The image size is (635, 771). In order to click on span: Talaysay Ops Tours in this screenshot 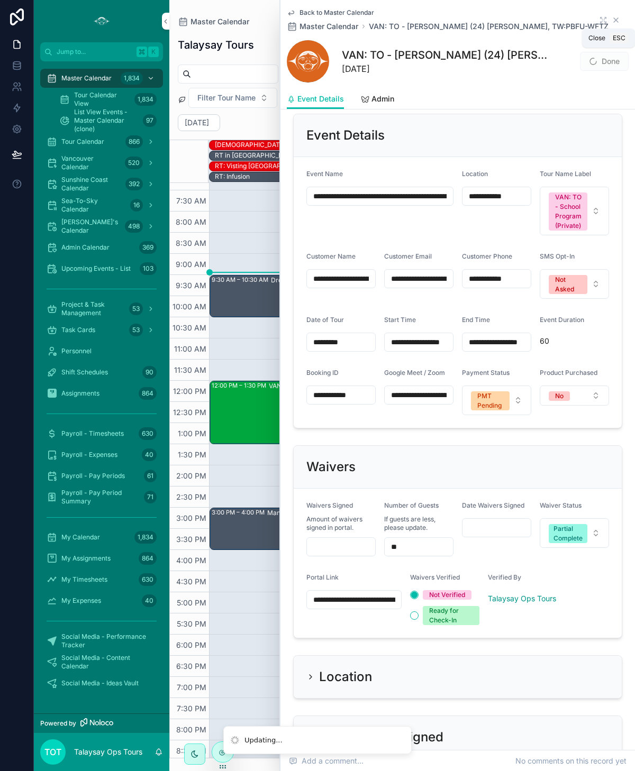, I will do `click(522, 599)`.